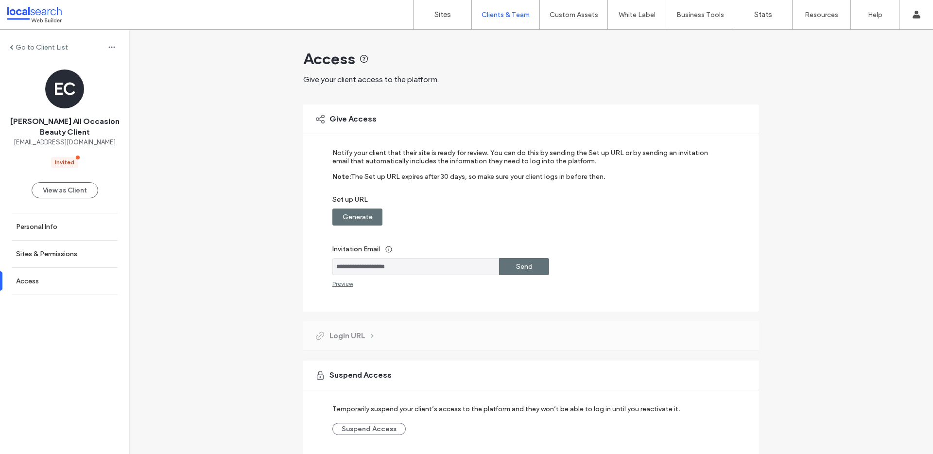 This screenshot has width=933, height=454. What do you see at coordinates (524, 160) in the screenshot?
I see `label: Notify your client that their site is ready for review. You can do this by sending the Set up URL...` at bounding box center [524, 160].